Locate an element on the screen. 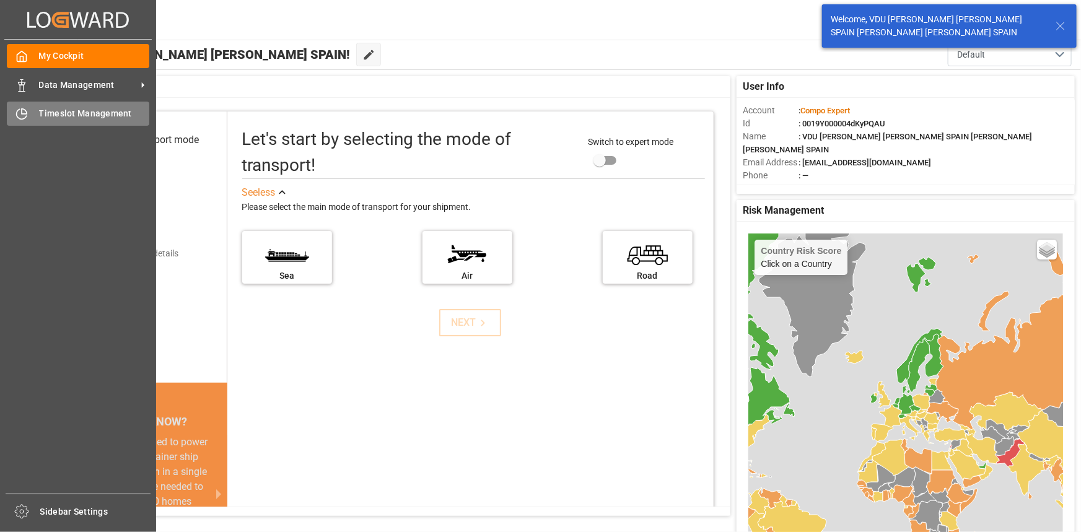  span: Switch to expert mode is located at coordinates (631, 142).